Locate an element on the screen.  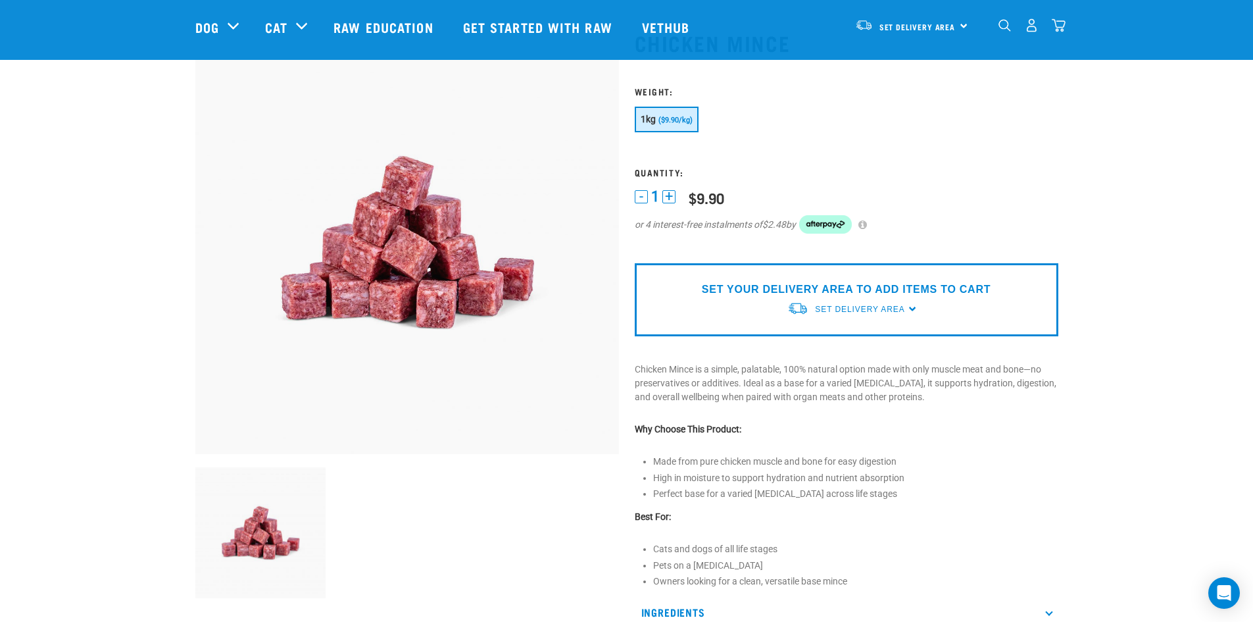
a: Dog is located at coordinates (207, 27).